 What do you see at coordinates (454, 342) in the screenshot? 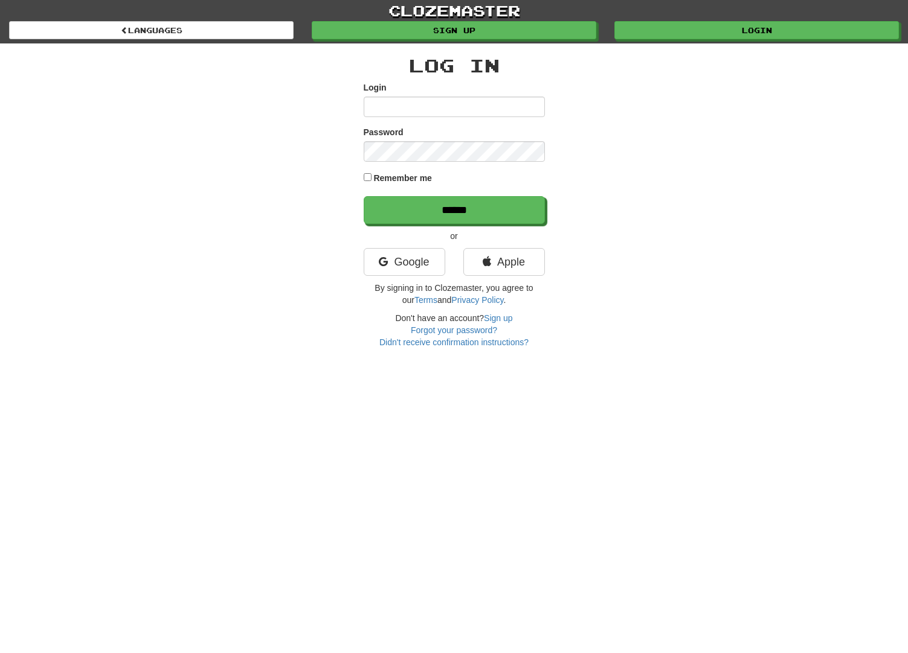
I see `a: Didn't receive confirmation instructions?` at bounding box center [454, 342].